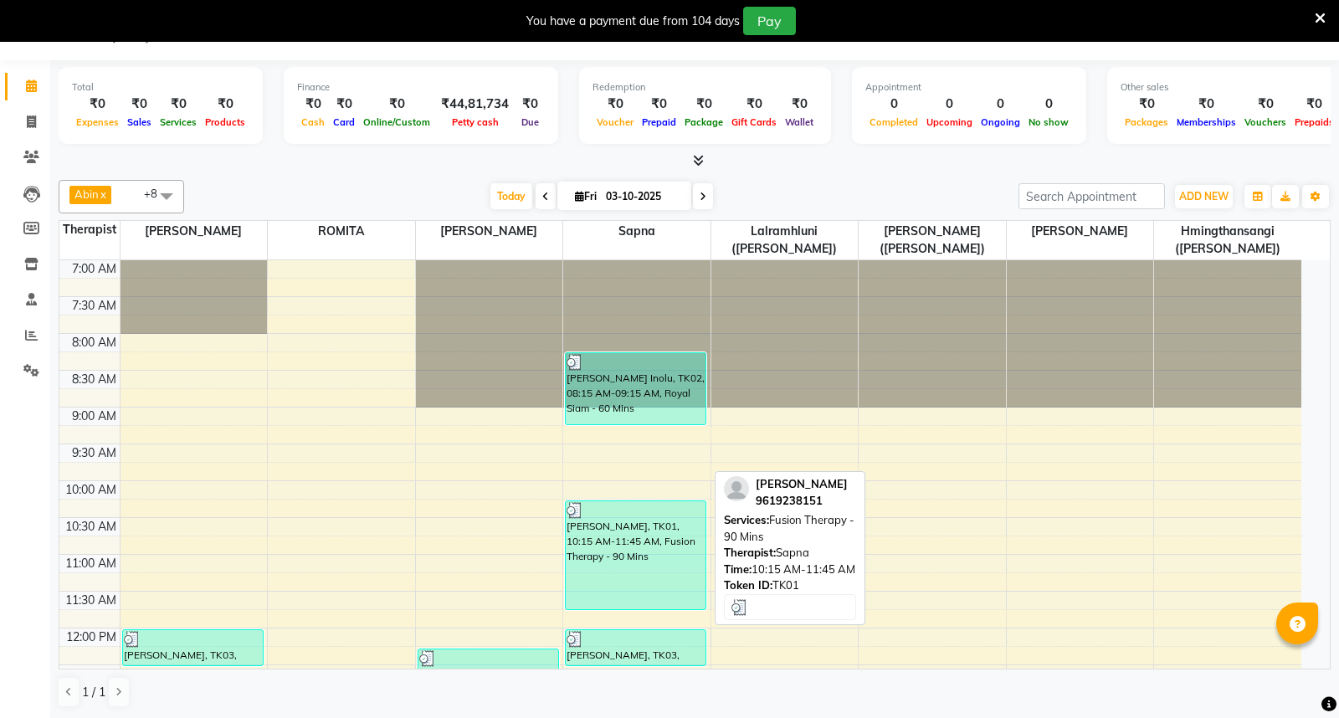 This screenshot has height=718, width=1339. What do you see at coordinates (344, 122) in the screenshot?
I see `span: Card` at bounding box center [344, 122].